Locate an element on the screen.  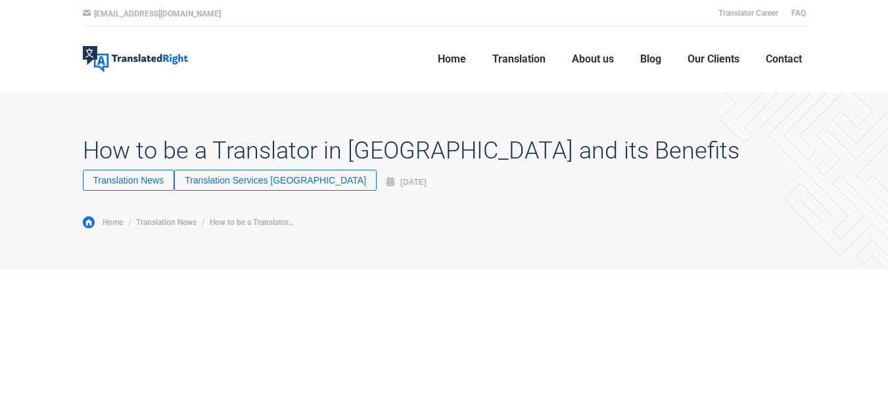
a: Contact is located at coordinates (783, 59).